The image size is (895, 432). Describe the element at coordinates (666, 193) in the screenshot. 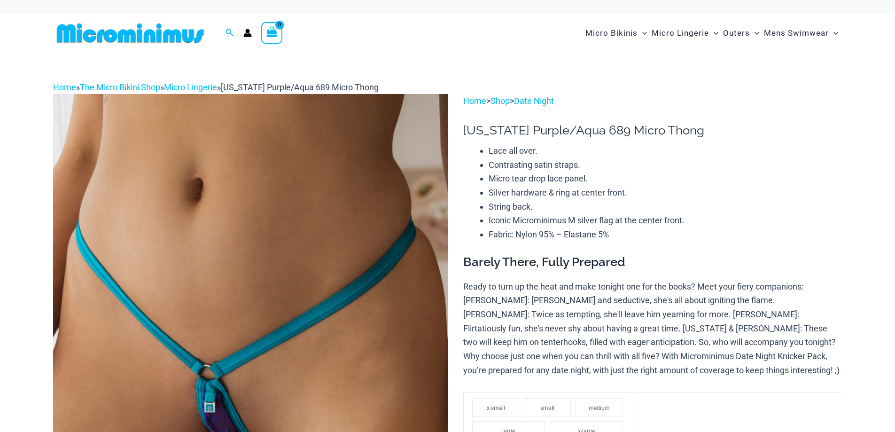

I see `li: Silver hardware & ring at center front.` at that location.